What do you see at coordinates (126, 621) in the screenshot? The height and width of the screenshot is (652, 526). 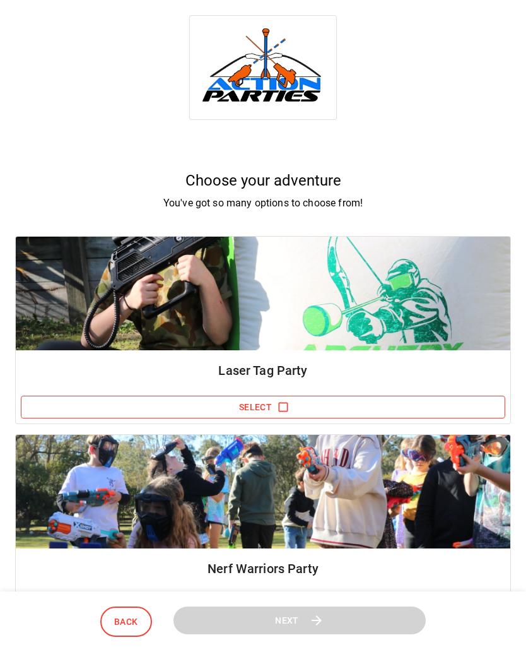 I see `span: Back` at bounding box center [126, 621].